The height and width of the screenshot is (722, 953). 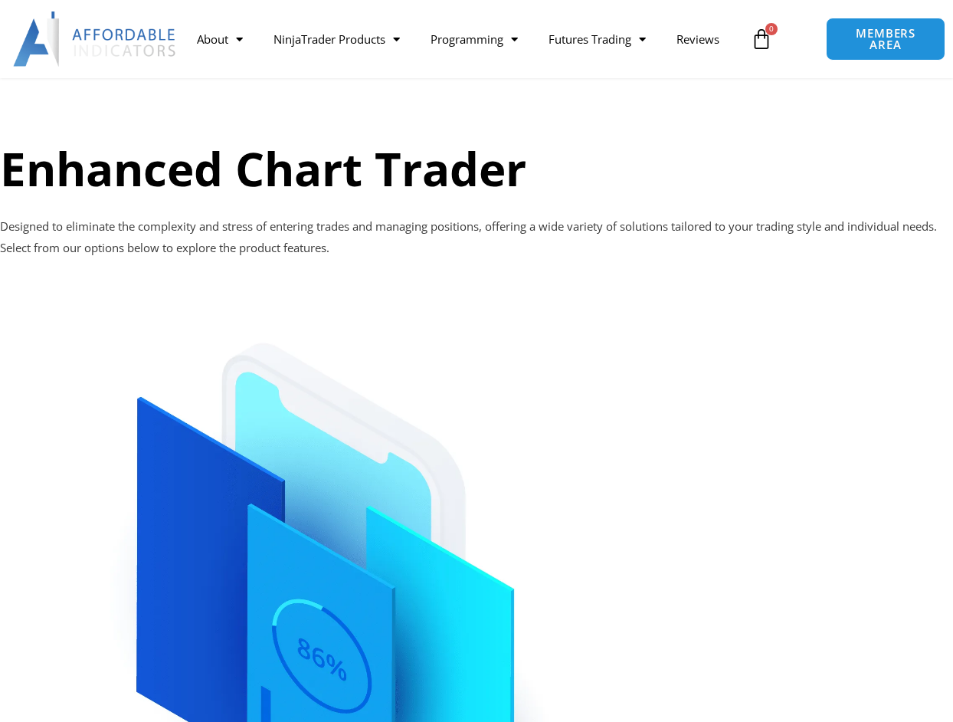 I want to click on a: Programming, so click(x=474, y=39).